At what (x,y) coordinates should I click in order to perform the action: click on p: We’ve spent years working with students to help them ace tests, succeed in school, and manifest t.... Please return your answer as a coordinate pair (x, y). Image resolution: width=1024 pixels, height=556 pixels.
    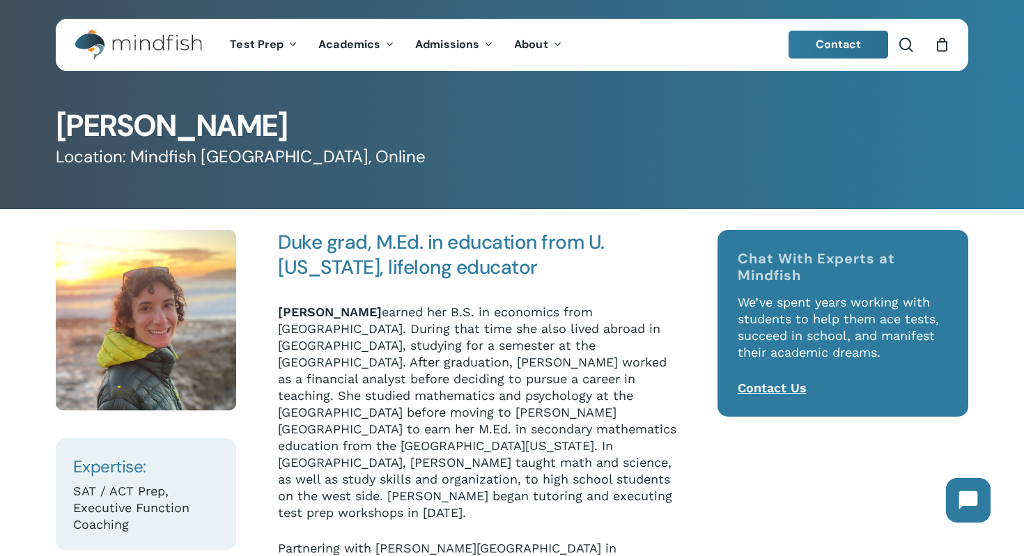
    Looking at the image, I should click on (843, 337).